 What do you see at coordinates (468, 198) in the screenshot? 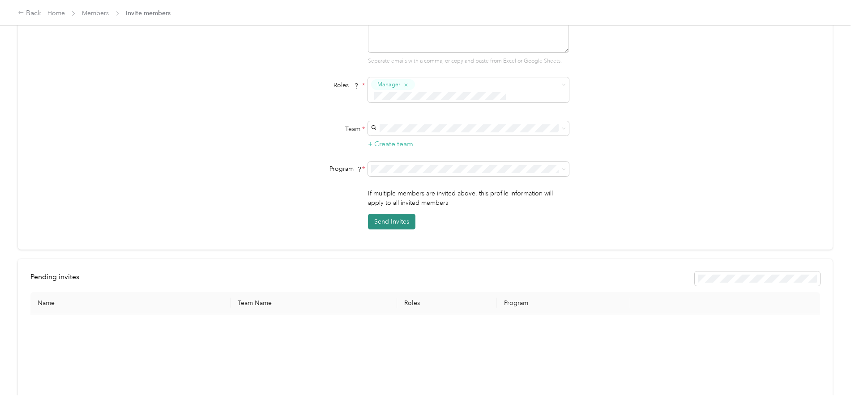
I see `p: If multiple members are invited above, this profile information will apply to all invited members` at bounding box center [468, 198].